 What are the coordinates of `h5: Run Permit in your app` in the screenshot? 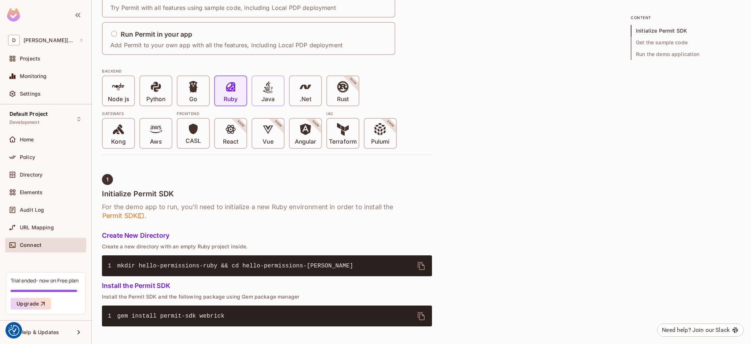 It's located at (156, 34).